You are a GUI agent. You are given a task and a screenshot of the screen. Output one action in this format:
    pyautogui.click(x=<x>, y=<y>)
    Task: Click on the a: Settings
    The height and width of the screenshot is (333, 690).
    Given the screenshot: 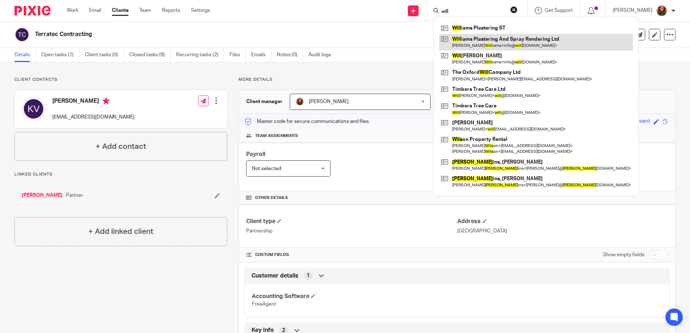 What is the action you would take?
    pyautogui.click(x=200, y=10)
    